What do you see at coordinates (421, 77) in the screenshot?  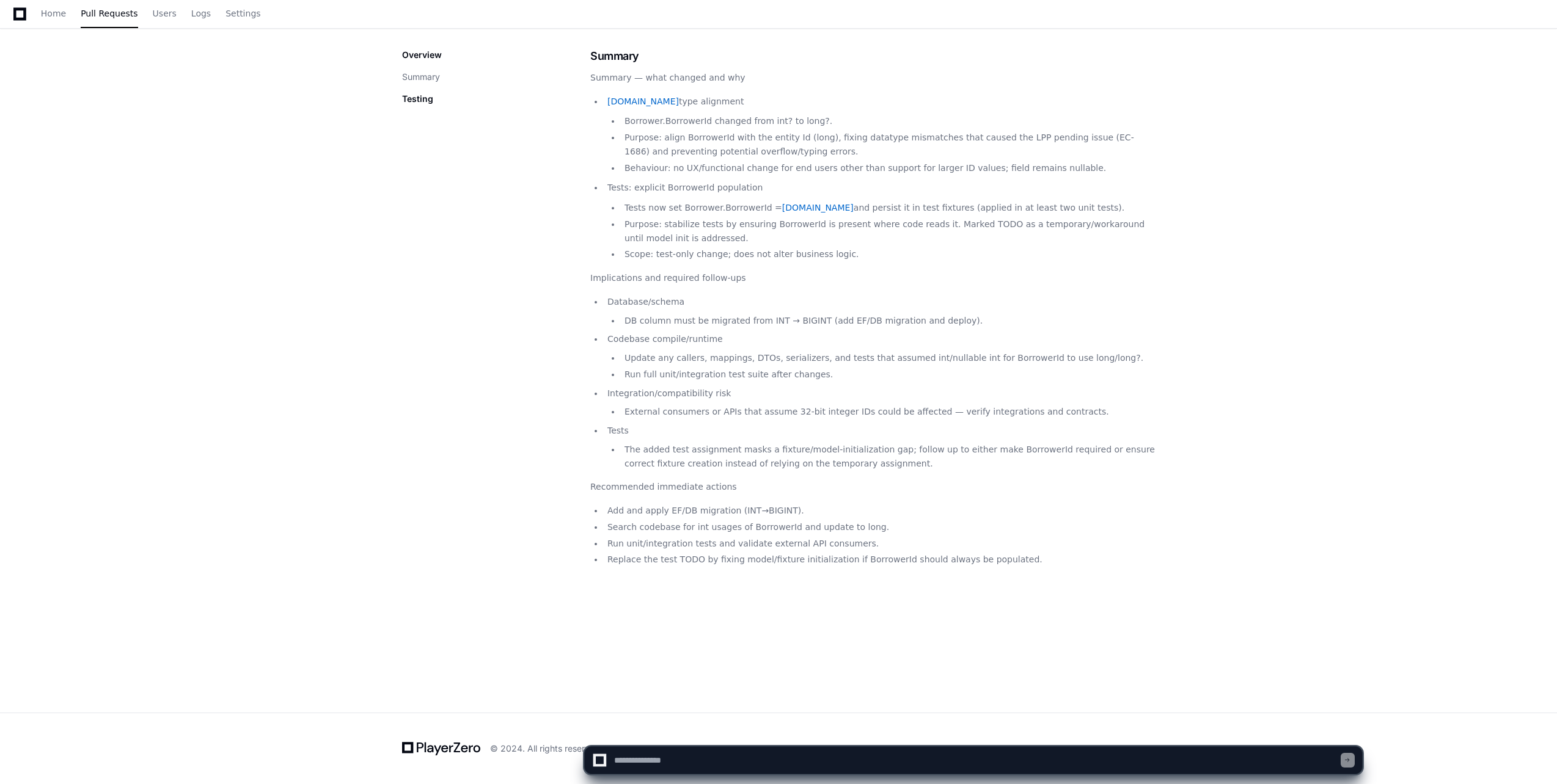 I see `button: Summary` at bounding box center [421, 77].